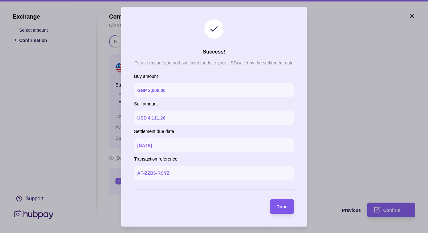  What do you see at coordinates (214, 76) in the screenshot?
I see `p: Buy amount` at bounding box center [214, 76].